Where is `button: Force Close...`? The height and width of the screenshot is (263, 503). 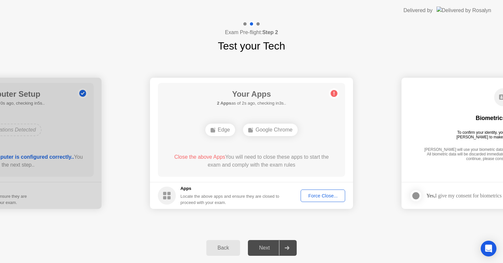
button: Force Close... is located at coordinates (323, 195).